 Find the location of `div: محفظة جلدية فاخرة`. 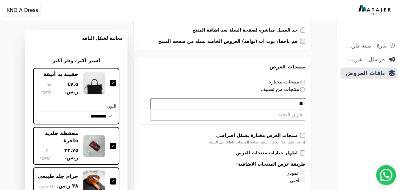

div: محفظة جلدية فاخرة is located at coordinates (57, 137).